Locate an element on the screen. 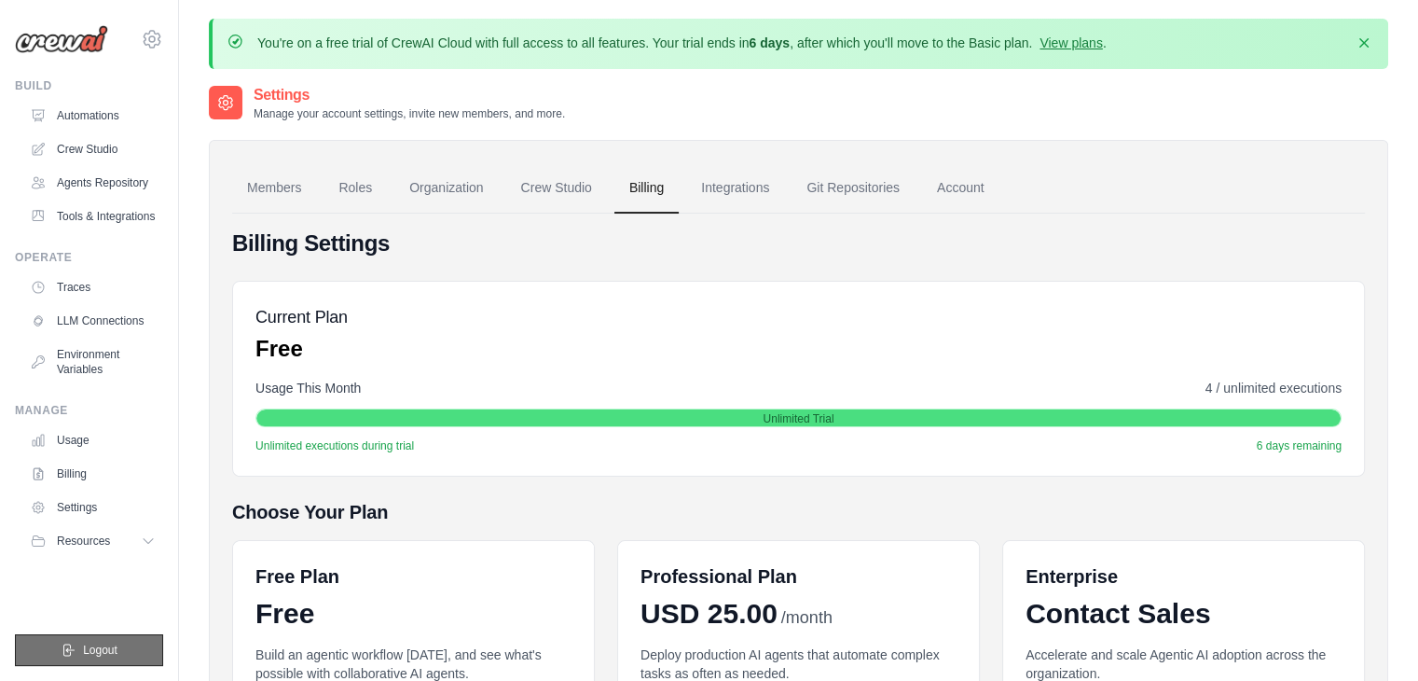  div: Manage is located at coordinates (89, 410).